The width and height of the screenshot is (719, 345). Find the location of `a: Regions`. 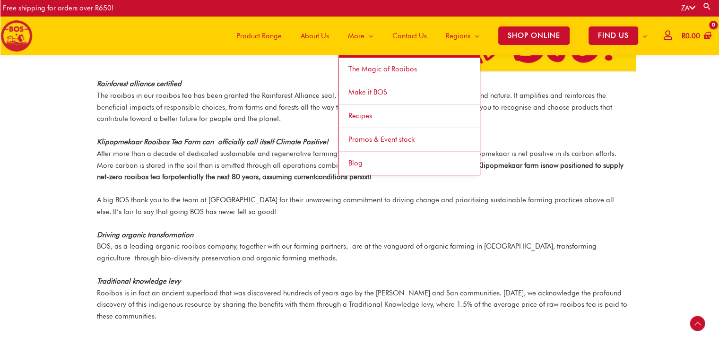

a: Regions is located at coordinates (462, 35).